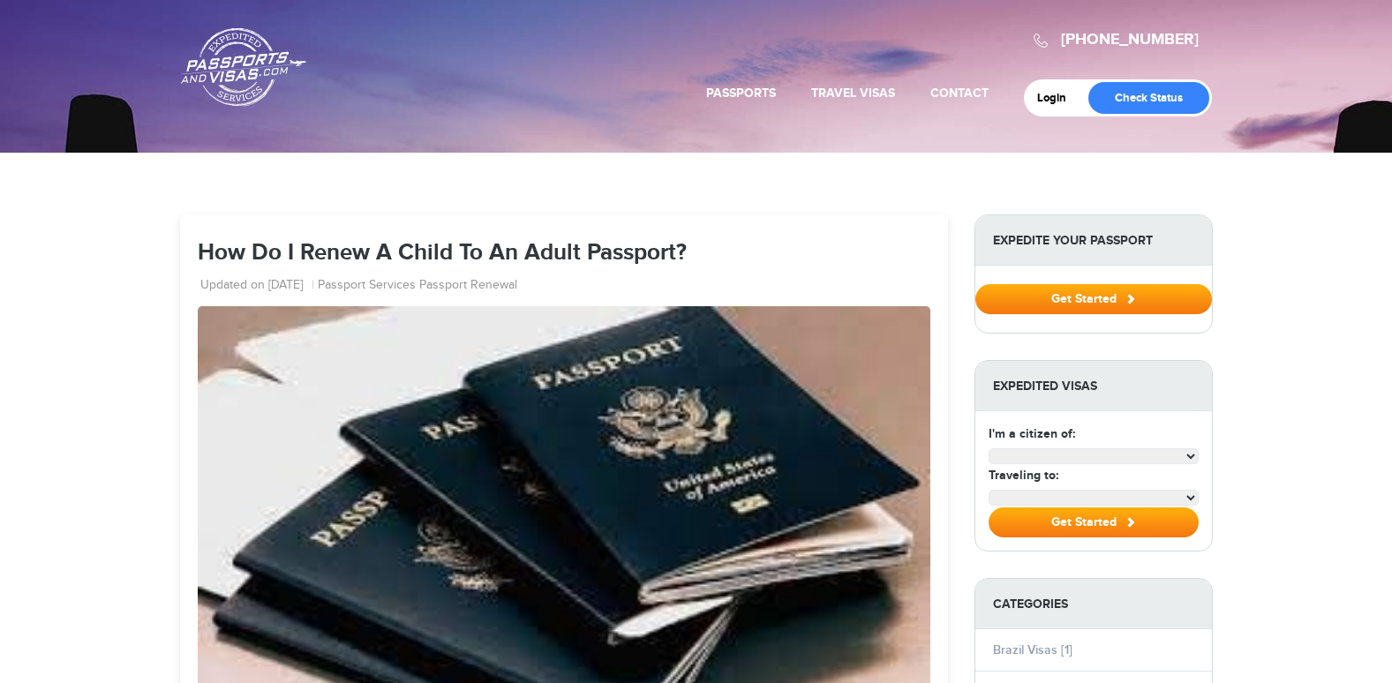 The image size is (1392, 683). I want to click on strong: Expedite Your Passport, so click(1094, 240).